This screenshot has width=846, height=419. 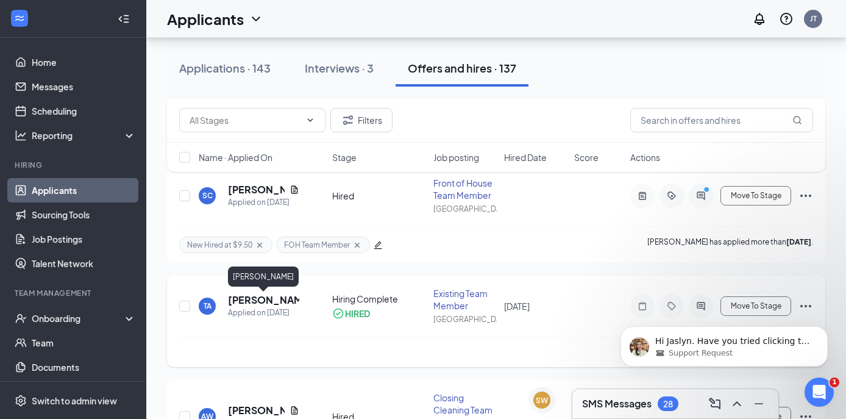 I want to click on div: Offers and hires · 137, so click(x=462, y=68).